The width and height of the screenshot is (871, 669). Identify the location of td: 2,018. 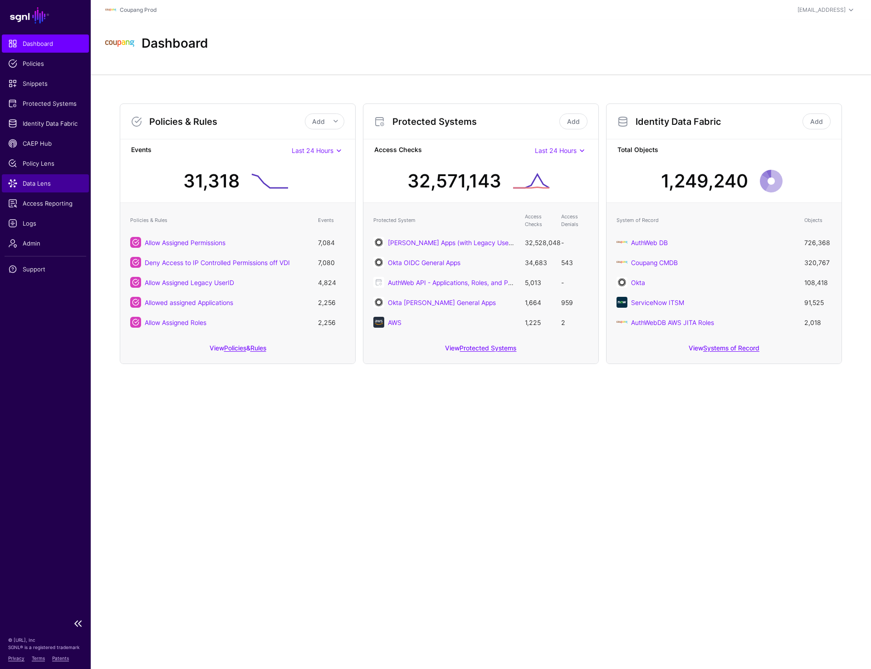
(818, 322).